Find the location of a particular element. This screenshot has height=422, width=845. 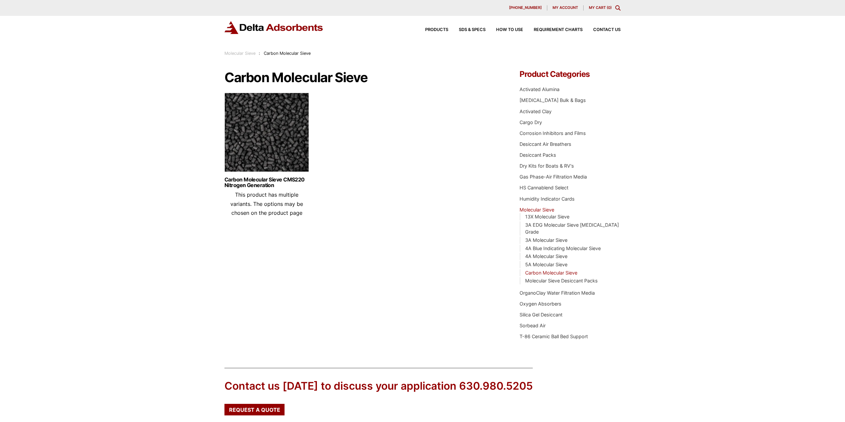

span: Products is located at coordinates (437, 30).